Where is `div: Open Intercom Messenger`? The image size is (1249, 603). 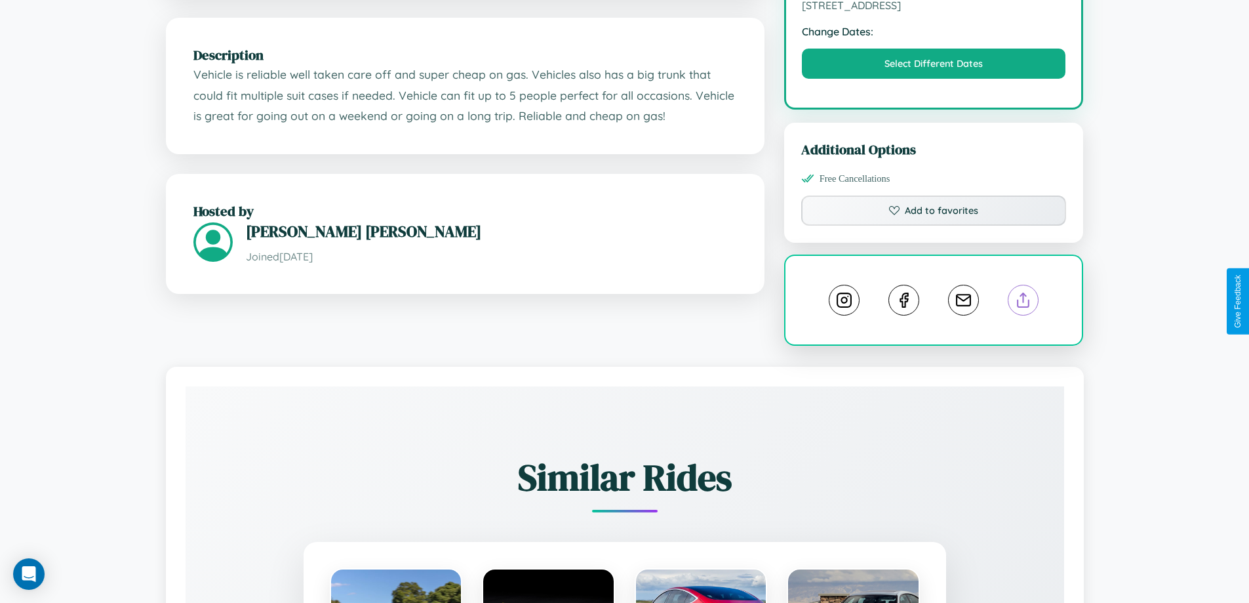
div: Open Intercom Messenger is located at coordinates (29, 574).